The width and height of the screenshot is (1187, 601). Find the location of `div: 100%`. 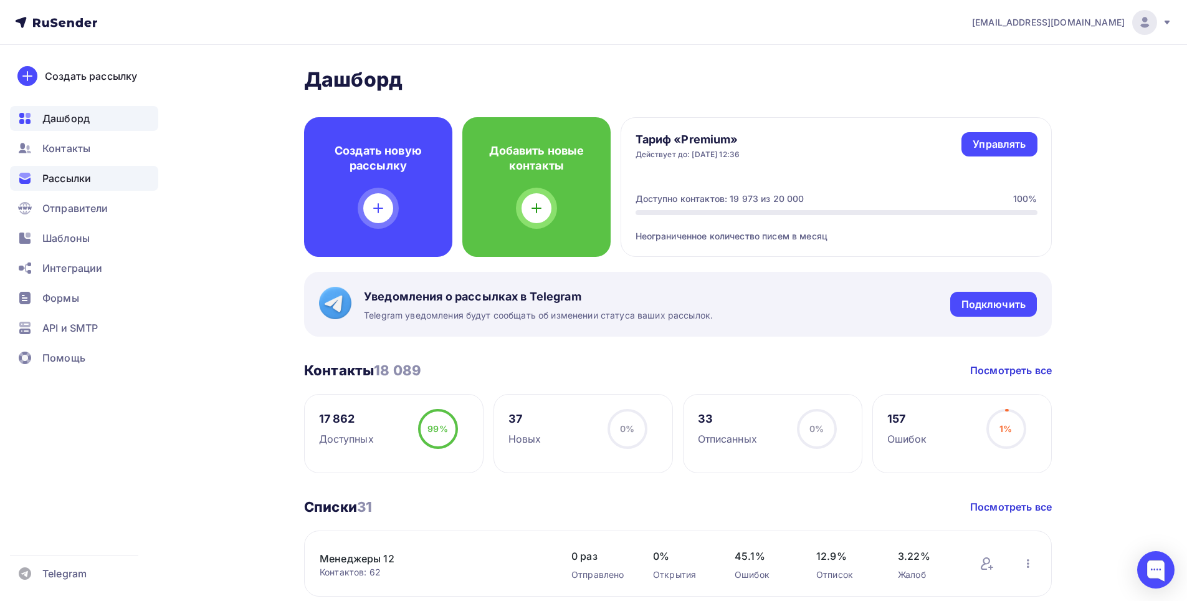

div: 100% is located at coordinates (1025, 199).